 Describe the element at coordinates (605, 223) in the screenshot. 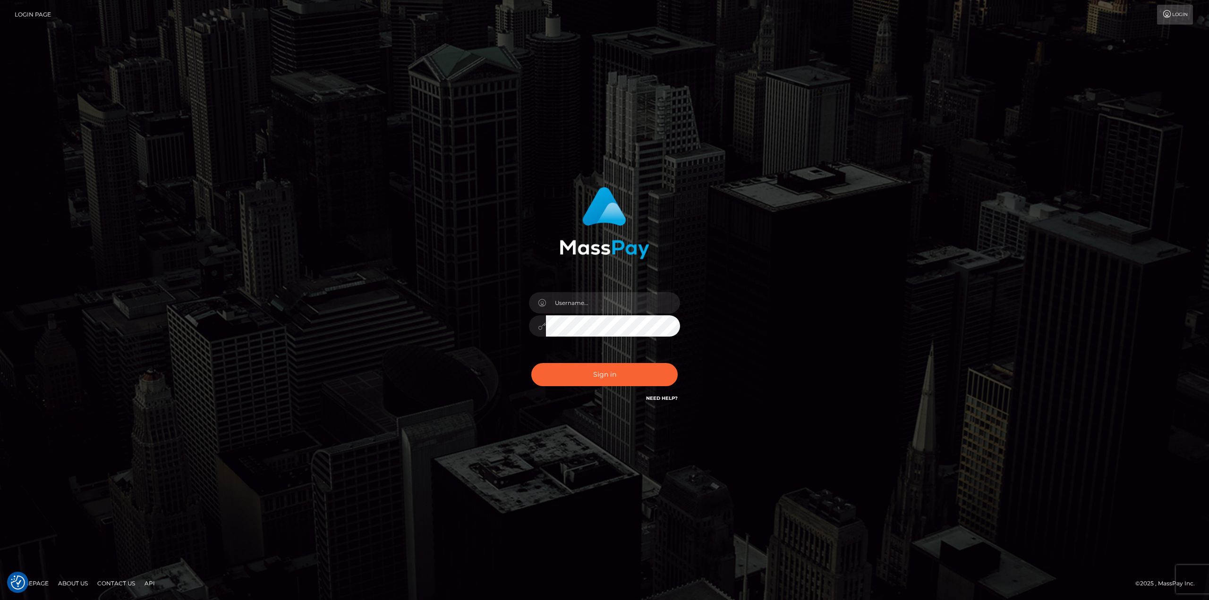

I see `img: MassPay Login` at that location.